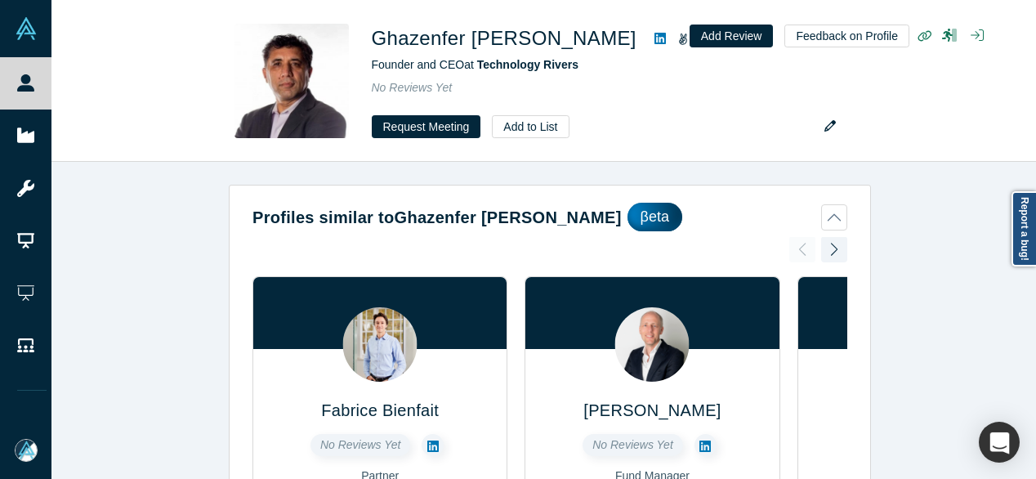 Image resolution: width=1036 pixels, height=479 pixels. Describe the element at coordinates (26, 450) in the screenshot. I see `img: Mia Scott's Account` at that location.